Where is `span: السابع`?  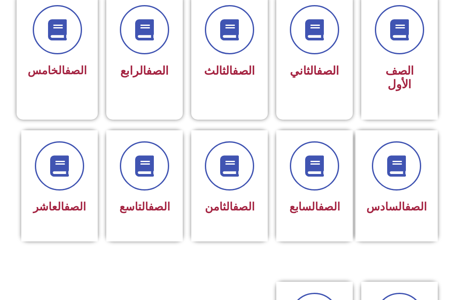 span: السابع is located at coordinates (314, 207).